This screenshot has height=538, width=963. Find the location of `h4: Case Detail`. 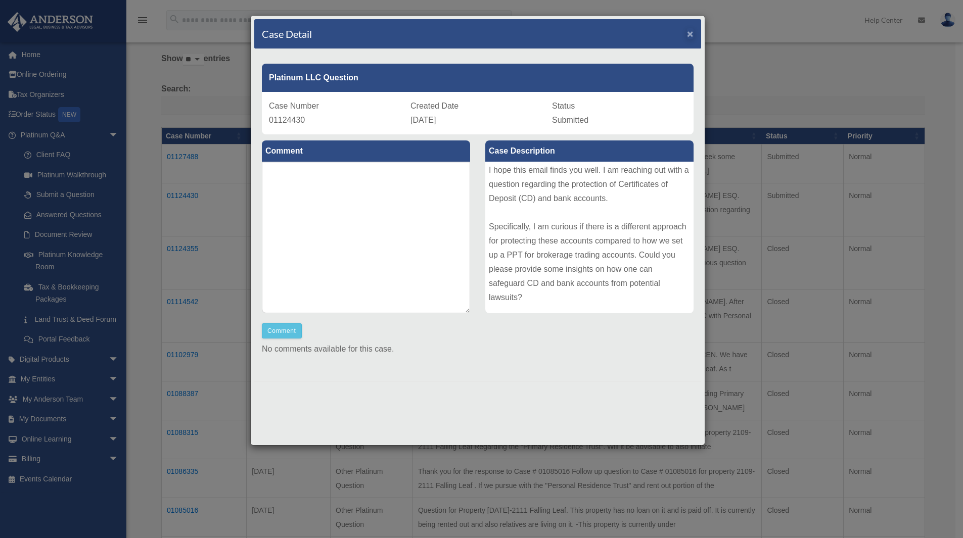

h4: Case Detail is located at coordinates (287, 34).